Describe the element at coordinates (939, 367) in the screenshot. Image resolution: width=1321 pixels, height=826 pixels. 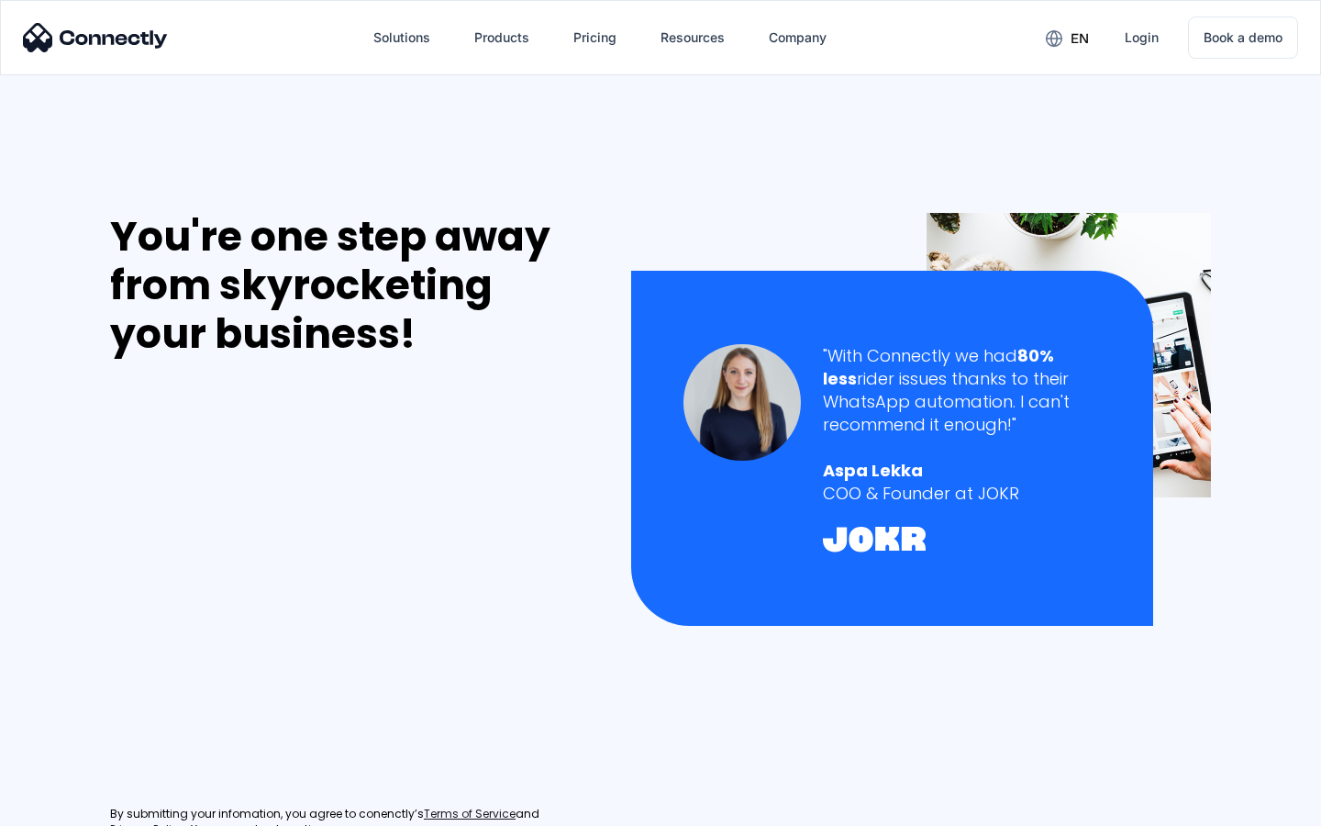
I see `strong: 80% less` at that location.